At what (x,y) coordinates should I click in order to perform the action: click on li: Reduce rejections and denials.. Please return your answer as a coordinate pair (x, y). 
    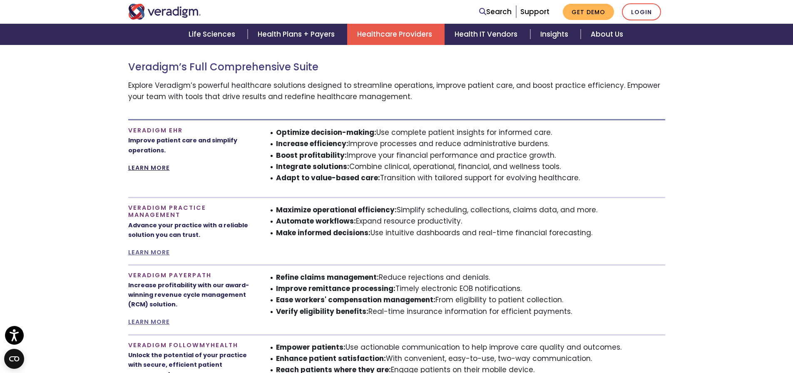
    Looking at the image, I should click on (471, 277).